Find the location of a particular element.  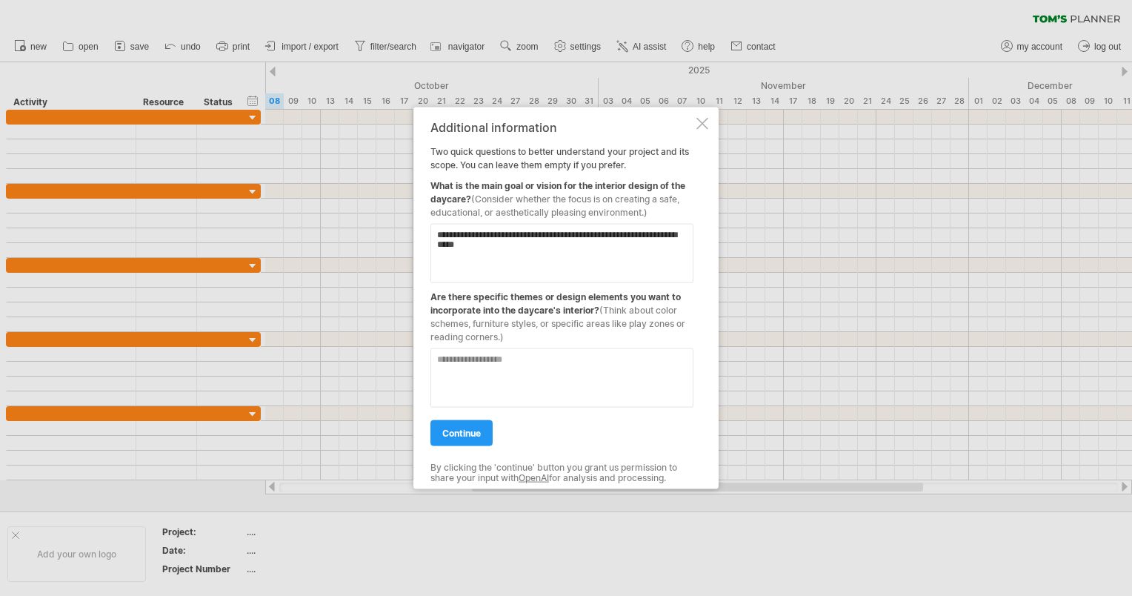

span: (Consider whether the focus is on creating a safe, educational, or aesthetically pleasing environ... is located at coordinates (555, 205).